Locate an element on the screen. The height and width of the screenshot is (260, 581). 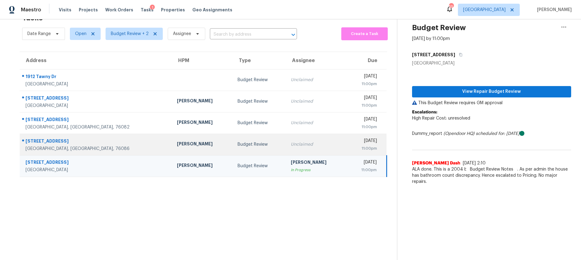
span: ALA done. This is a 2004 built house in good shape. As per admin the house has bathroom count dis... is located at coordinates (492, 176).